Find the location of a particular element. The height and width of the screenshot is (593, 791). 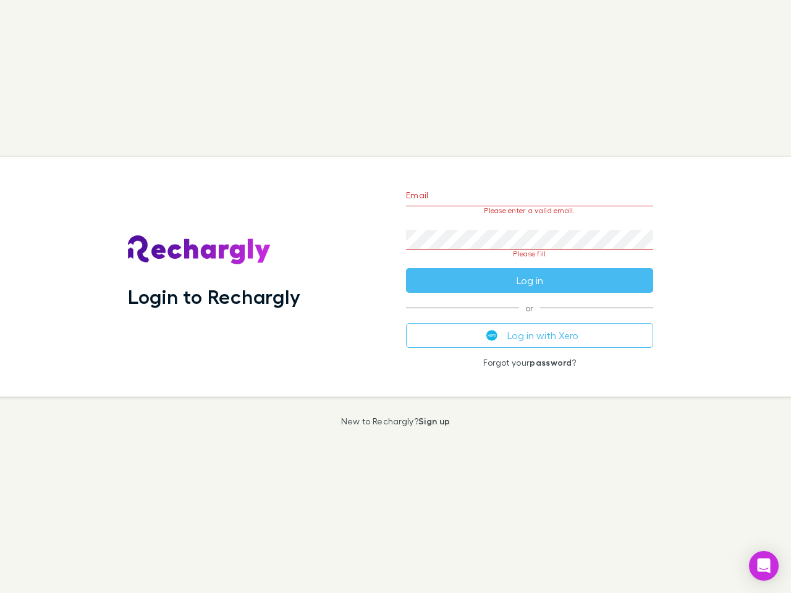

a: Sign up is located at coordinates (434, 421).